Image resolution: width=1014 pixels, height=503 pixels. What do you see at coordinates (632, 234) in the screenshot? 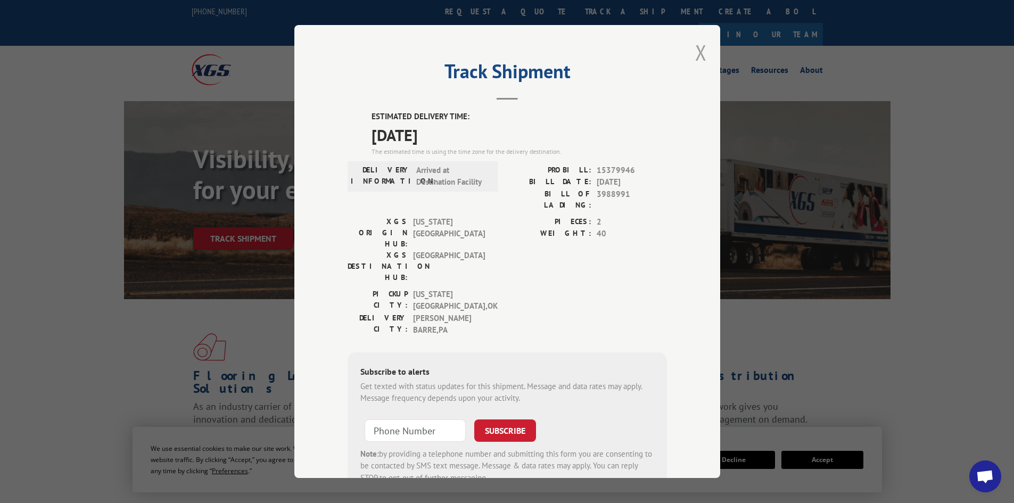
I see `span: 40` at bounding box center [632, 234].